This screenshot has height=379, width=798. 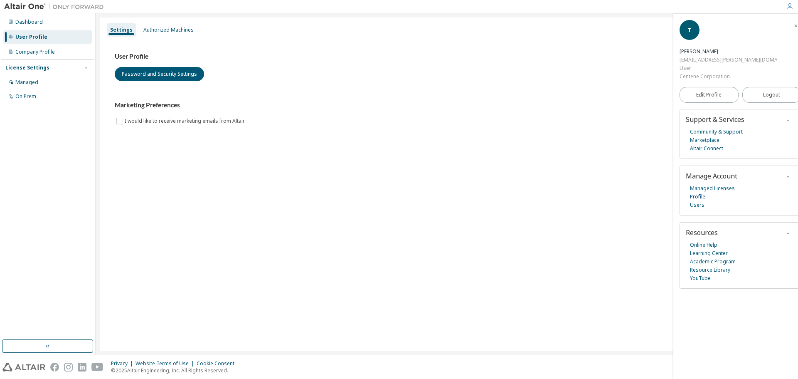 I want to click on span: T, so click(x=690, y=30).